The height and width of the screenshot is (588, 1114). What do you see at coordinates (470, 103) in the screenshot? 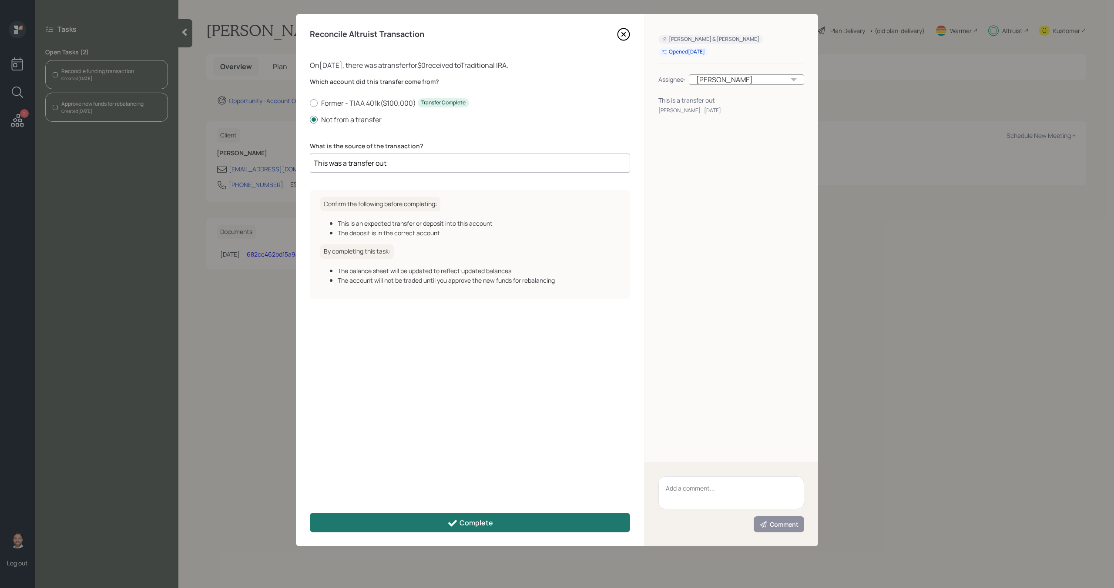
I see `label: Former - TIAA 401k ( $100,000 )` at bounding box center [470, 103].